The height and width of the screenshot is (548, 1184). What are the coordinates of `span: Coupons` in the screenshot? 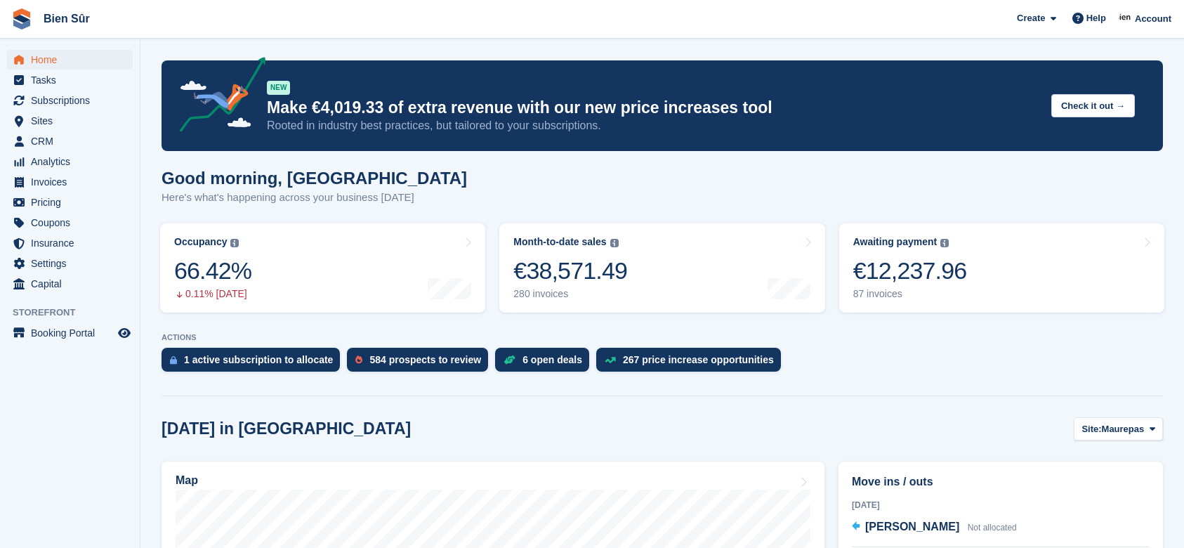 It's located at (73, 223).